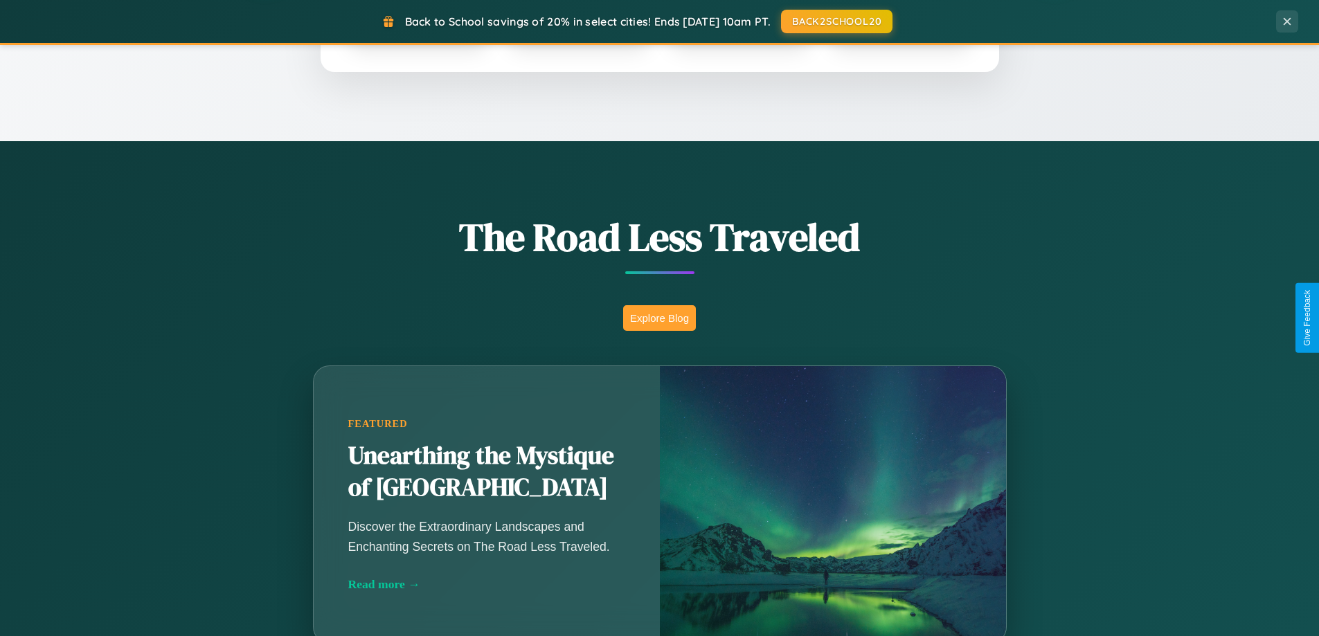 This screenshot has width=1319, height=636. Describe the element at coordinates (487, 584) in the screenshot. I see `div: Read more →` at that location.